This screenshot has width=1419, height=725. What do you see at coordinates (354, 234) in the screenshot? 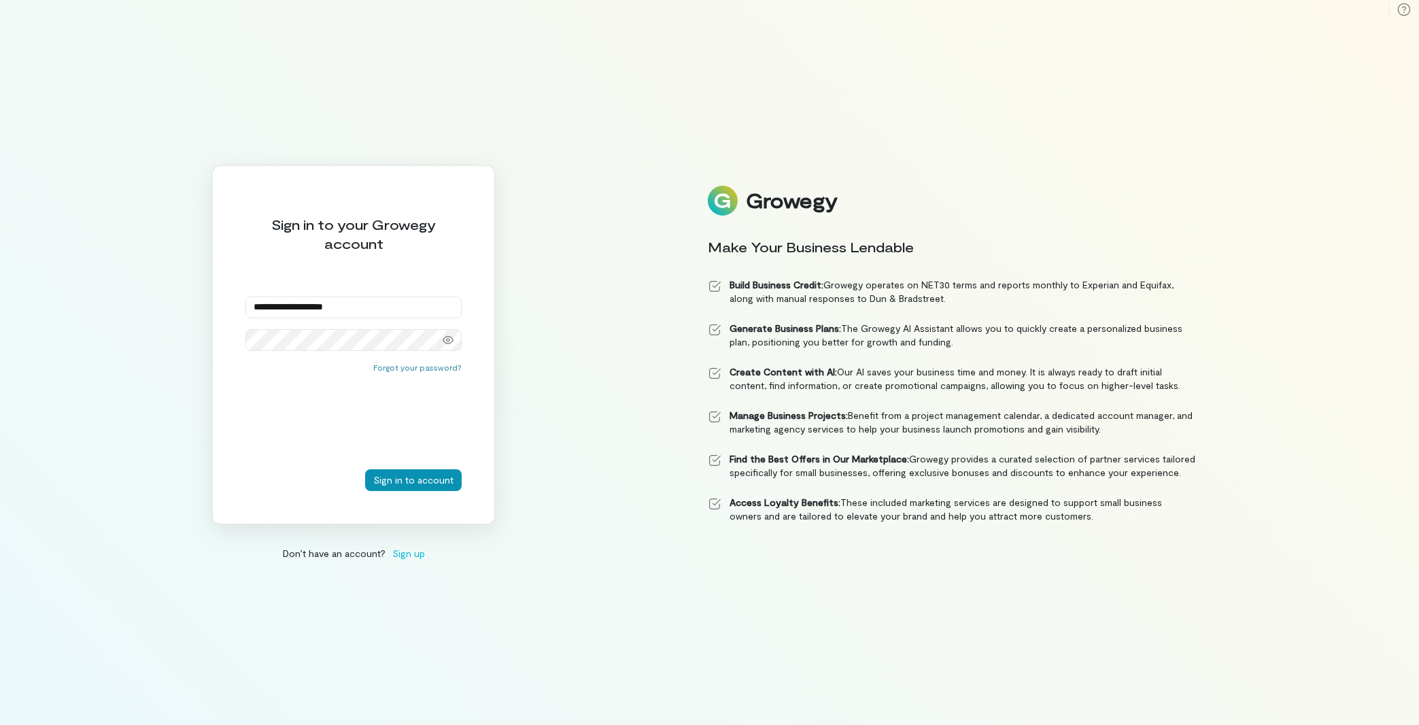
I see `div: Sign in to your Growegy account` at bounding box center [354, 234].